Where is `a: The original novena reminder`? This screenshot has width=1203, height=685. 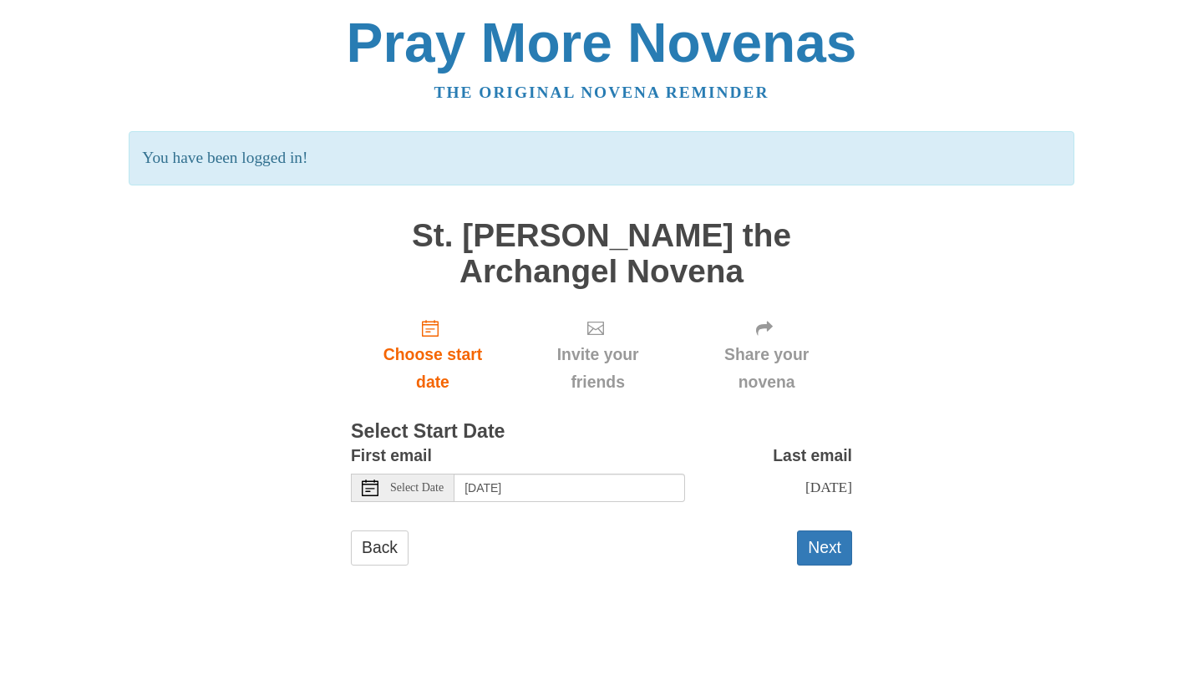 a: The original novena reminder is located at coordinates (601, 92).